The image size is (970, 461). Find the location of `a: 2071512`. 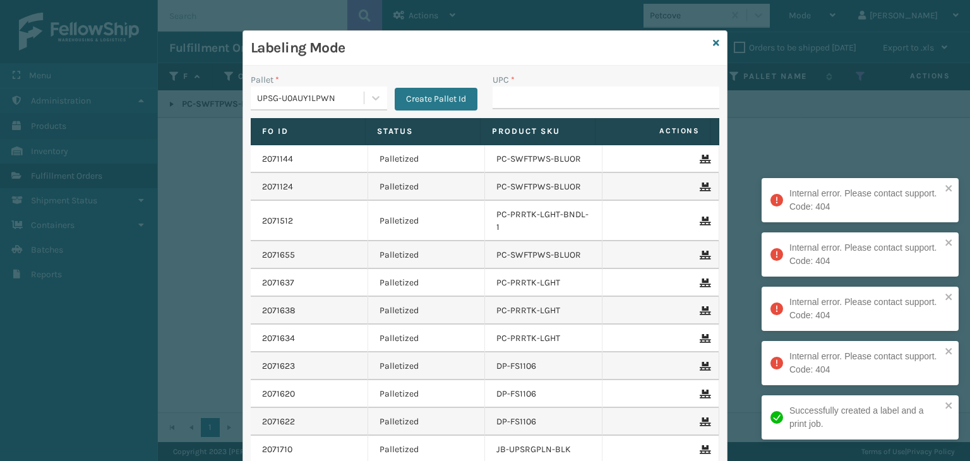

a: 2071512 is located at coordinates (277, 221).